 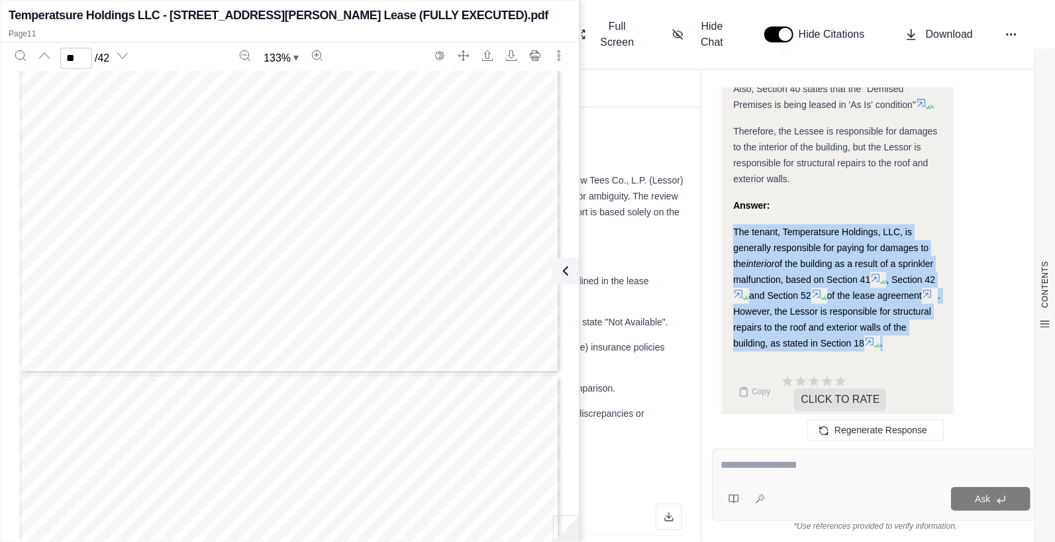 I want to click on span: Regenerate Response, so click(x=880, y=430).